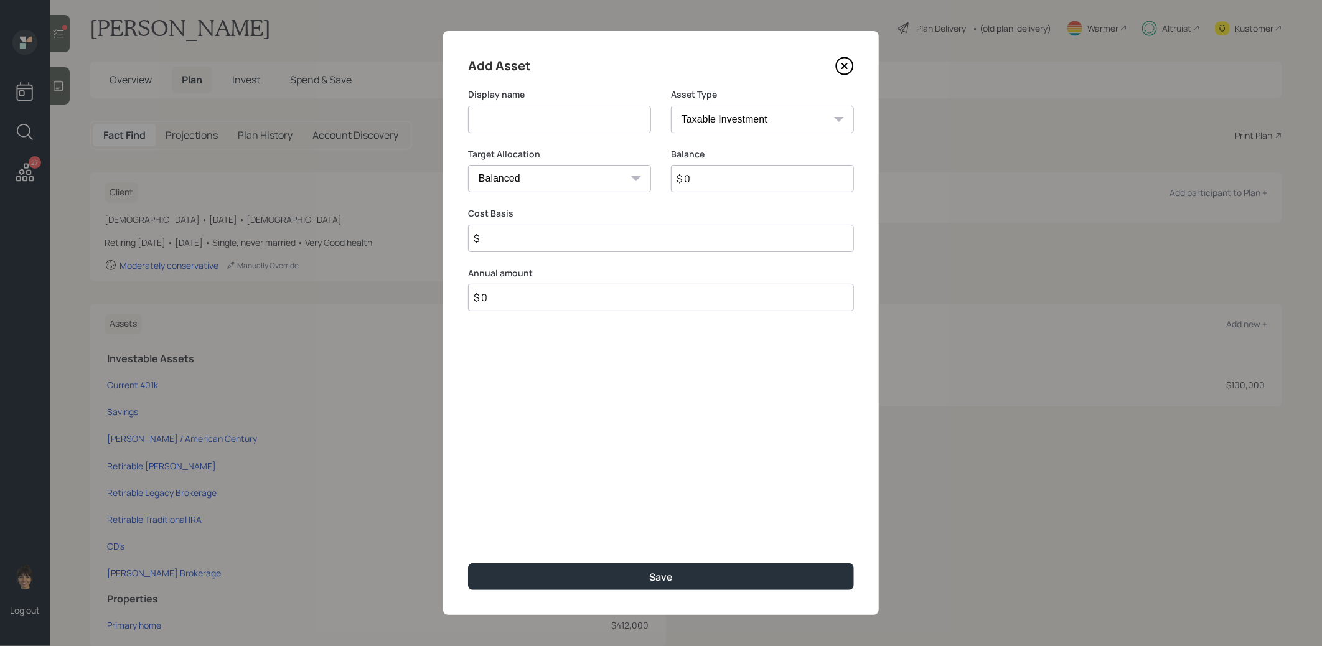 The width and height of the screenshot is (1322, 646). What do you see at coordinates (661, 273) in the screenshot?
I see `label: Annual amount` at bounding box center [661, 273].